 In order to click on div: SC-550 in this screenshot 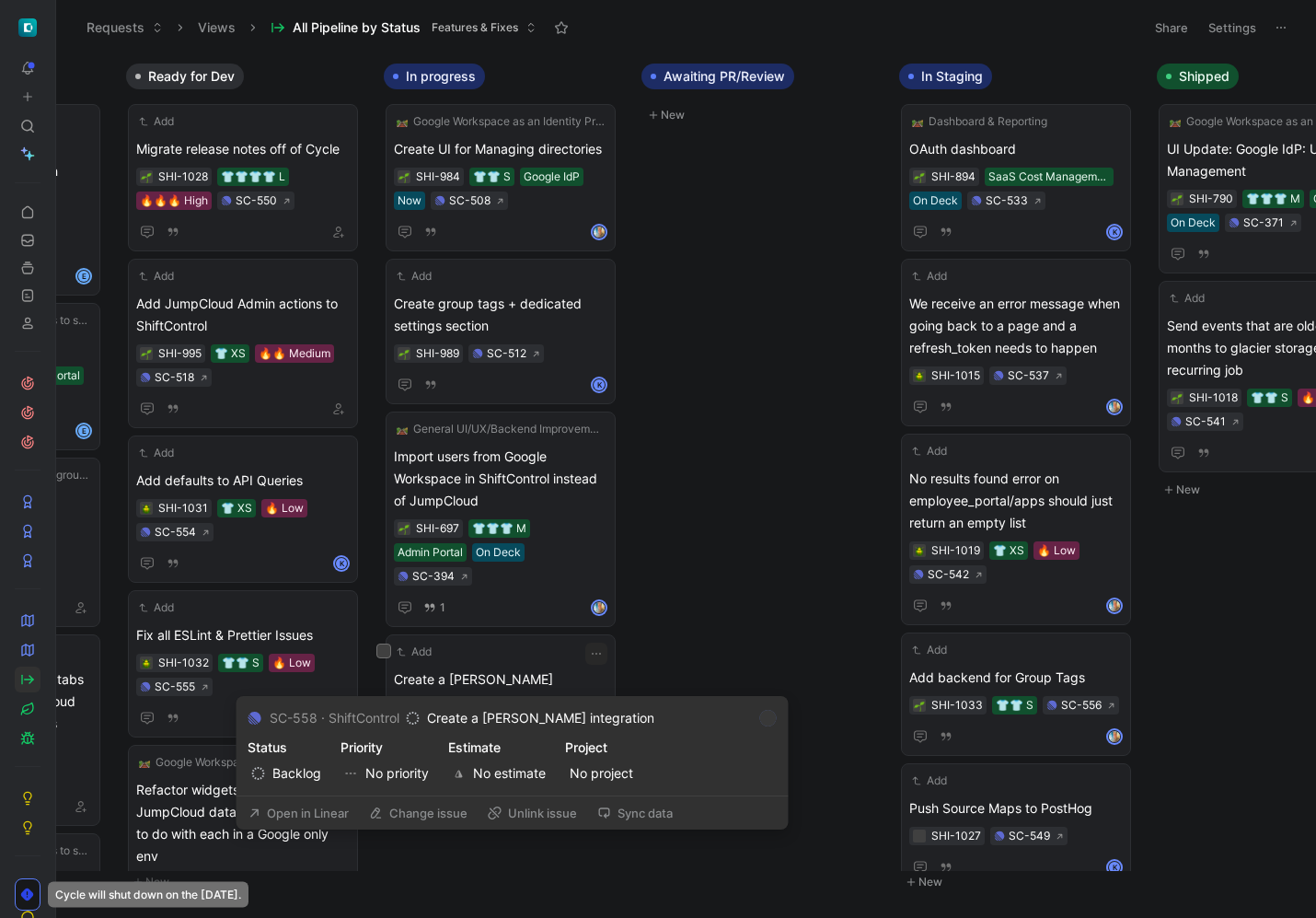, I will do `click(256, 201)`.